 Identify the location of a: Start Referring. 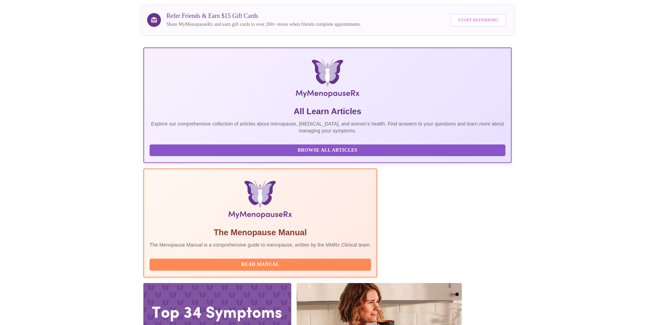
(478, 20).